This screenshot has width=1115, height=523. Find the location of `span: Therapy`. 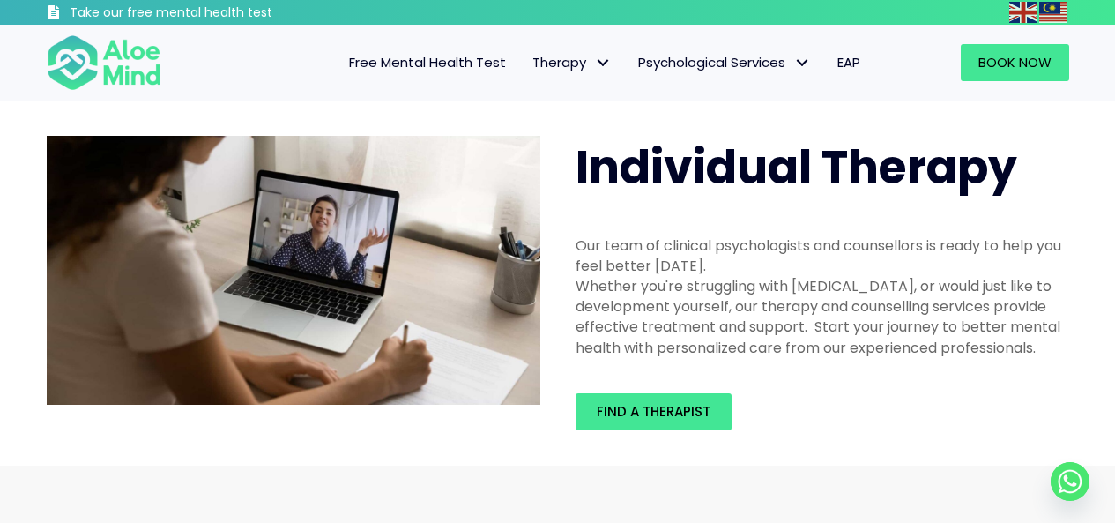

span: Therapy is located at coordinates (572, 62).